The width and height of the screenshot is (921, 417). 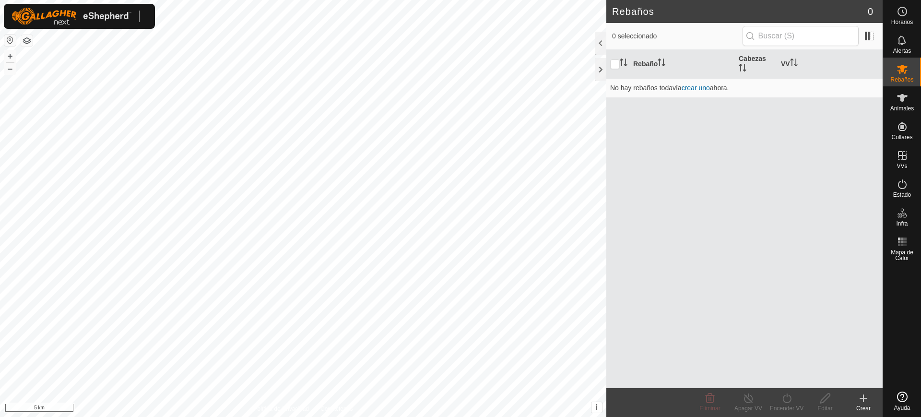 What do you see at coordinates (678, 36) in the screenshot?
I see `span: 0 seleccionado` at bounding box center [678, 36].